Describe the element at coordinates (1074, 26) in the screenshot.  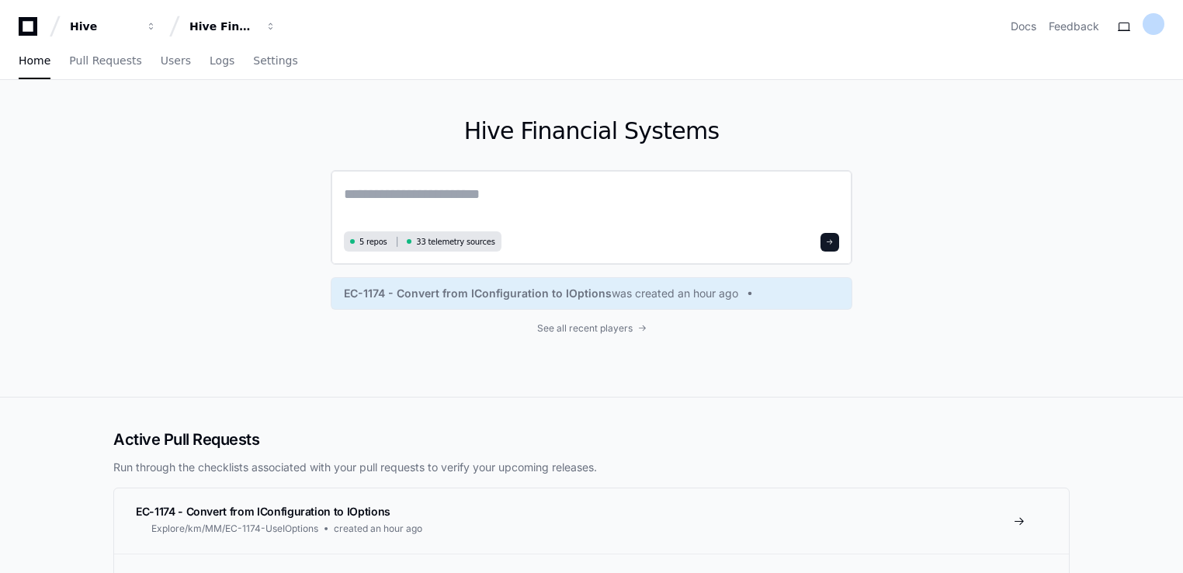
I see `button: Feedback` at that location.